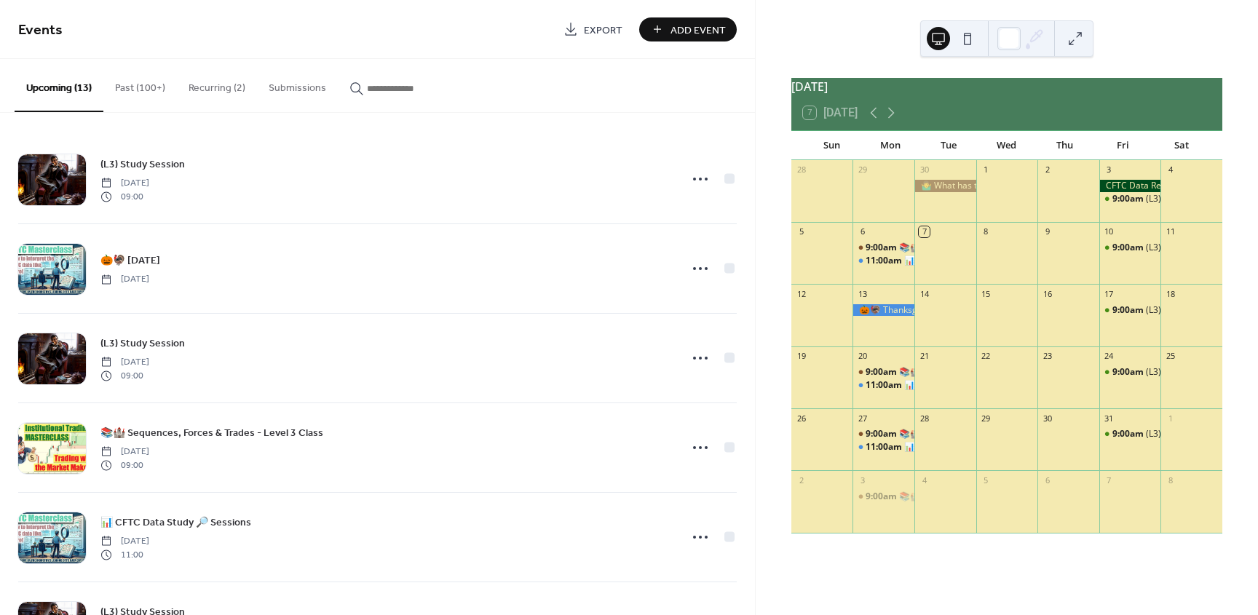 The height and width of the screenshot is (615, 1258). I want to click on div: CFTC Data Release, so click(1130, 186).